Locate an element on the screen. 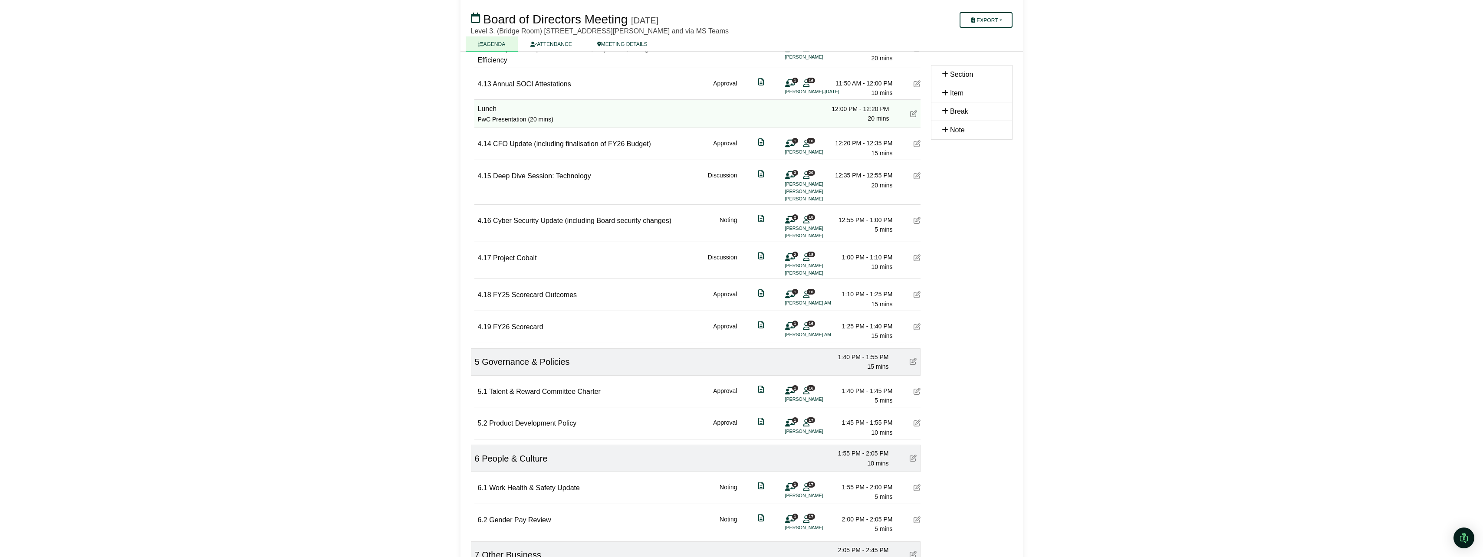 This screenshot has height=557, width=1483. div: PwC Presentation (20 mins) is located at coordinates (516, 119).